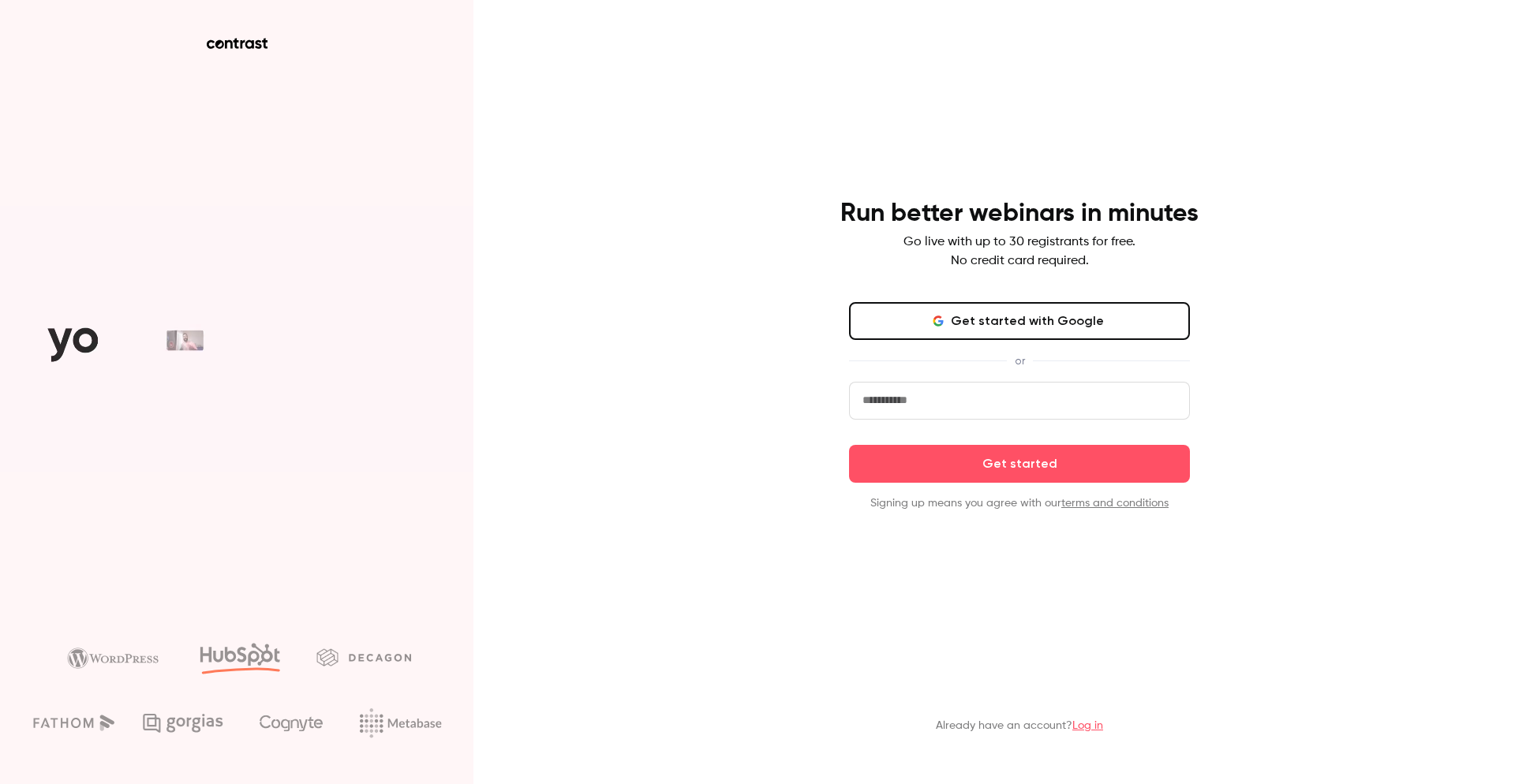  Describe the element at coordinates (1020, 463) in the screenshot. I see `button: Get started` at that location.